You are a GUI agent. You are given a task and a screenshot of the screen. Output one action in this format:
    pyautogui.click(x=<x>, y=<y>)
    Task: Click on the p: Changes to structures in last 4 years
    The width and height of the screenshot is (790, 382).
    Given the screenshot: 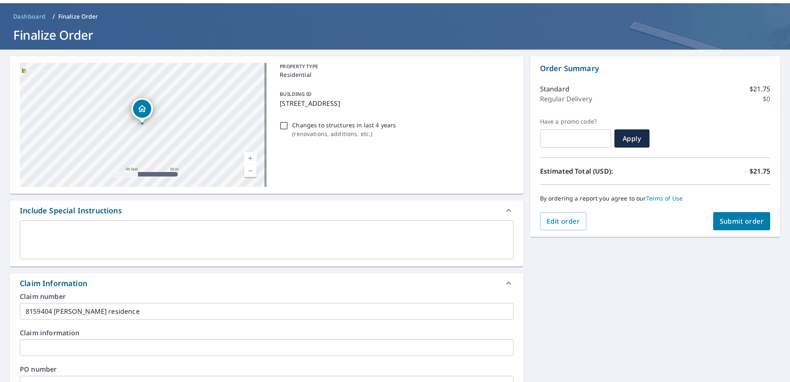 What is the action you would take?
    pyautogui.click(x=344, y=125)
    